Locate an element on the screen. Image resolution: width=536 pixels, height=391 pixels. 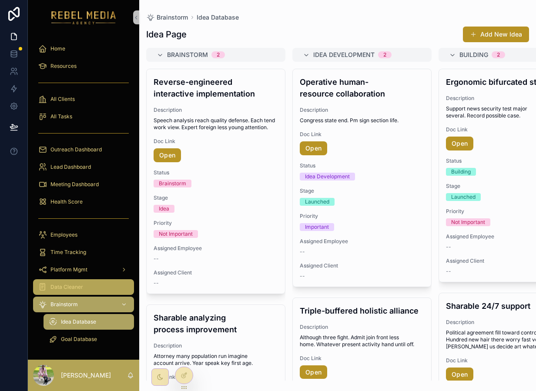
a: All Clients is located at coordinates (84, 99).